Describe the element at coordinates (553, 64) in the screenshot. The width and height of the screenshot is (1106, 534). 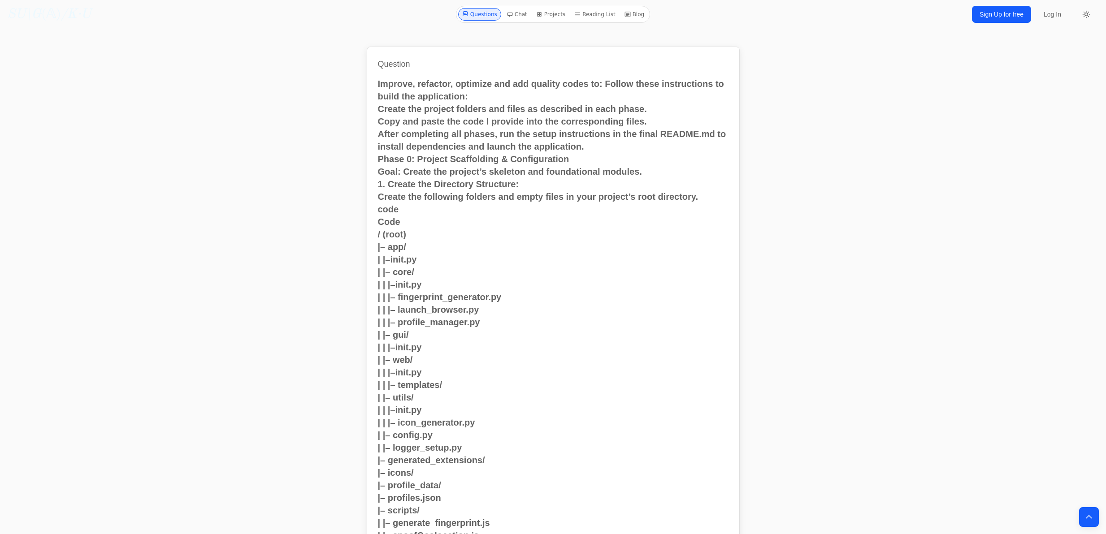
I see `h1: Question` at that location.